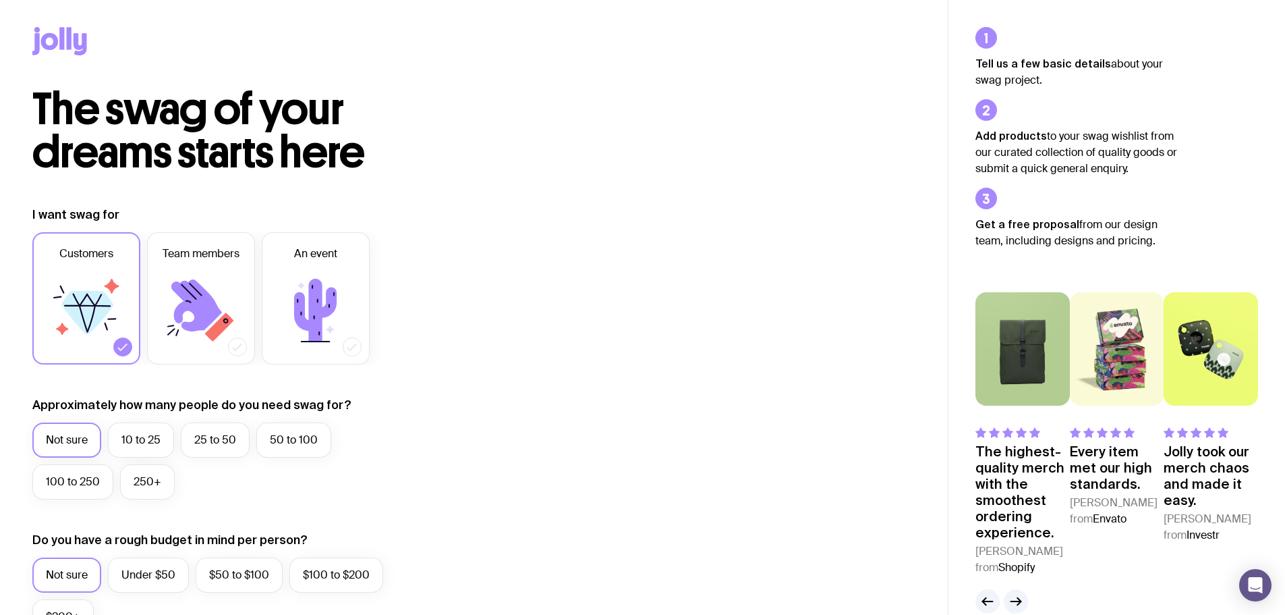 This screenshot has height=615, width=1285. Describe the element at coordinates (198, 130) in the screenshot. I see `span: The swag of your dreams starts here` at that location.